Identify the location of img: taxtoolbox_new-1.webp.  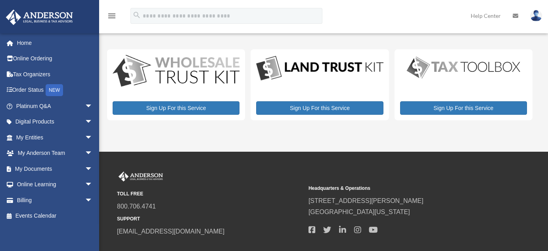
(464, 67).